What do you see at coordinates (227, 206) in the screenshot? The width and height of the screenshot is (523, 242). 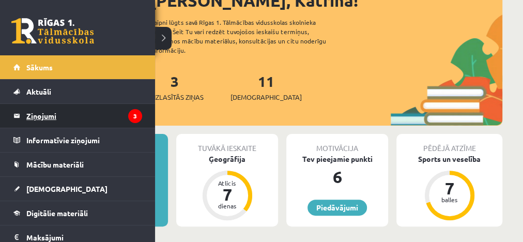 I see `div: dienas` at bounding box center [227, 206].